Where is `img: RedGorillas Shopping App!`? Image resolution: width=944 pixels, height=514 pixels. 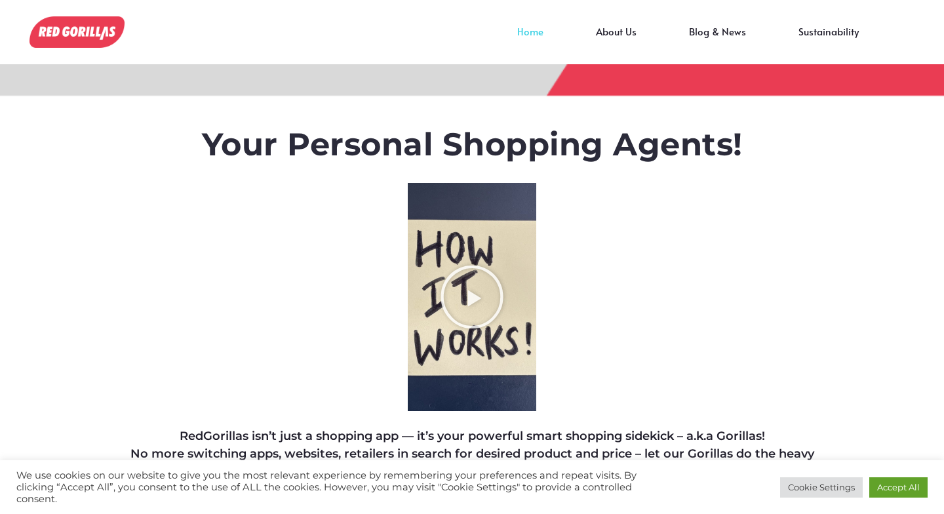
img: RedGorillas Shopping App! is located at coordinates (77, 32).